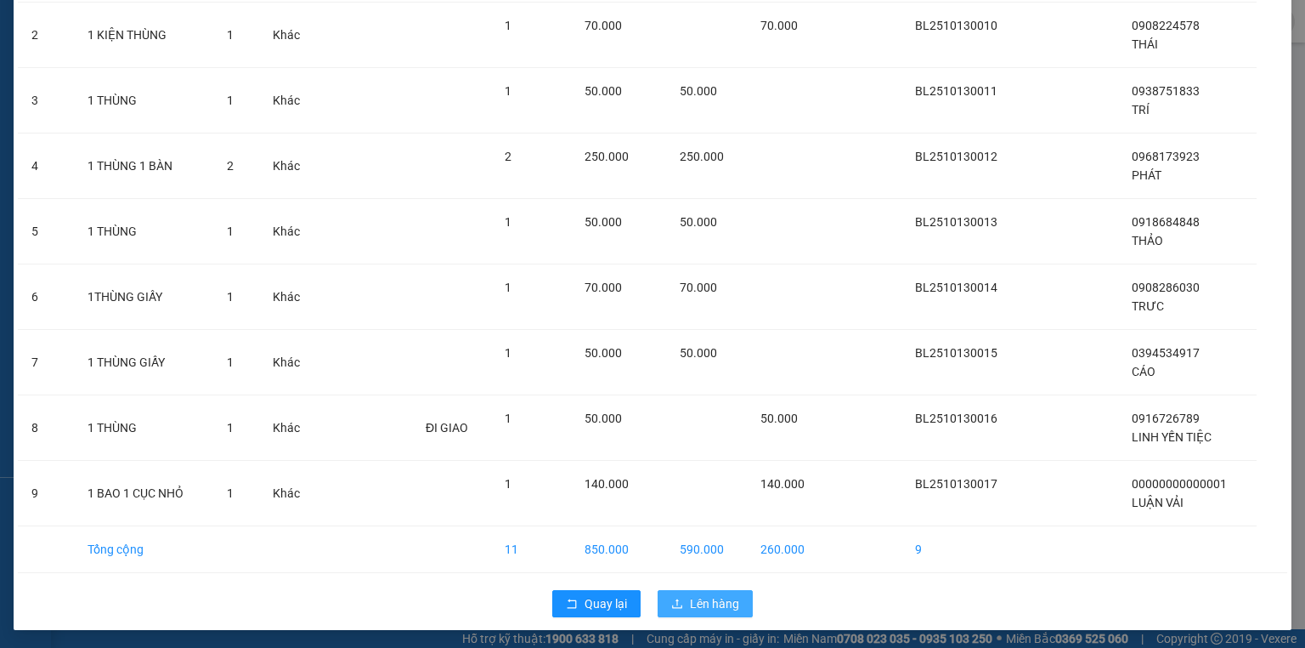 Image resolution: width=1305 pixels, height=648 pixels. I want to click on td: 1THÙNG GIẤY, so click(144, 297).